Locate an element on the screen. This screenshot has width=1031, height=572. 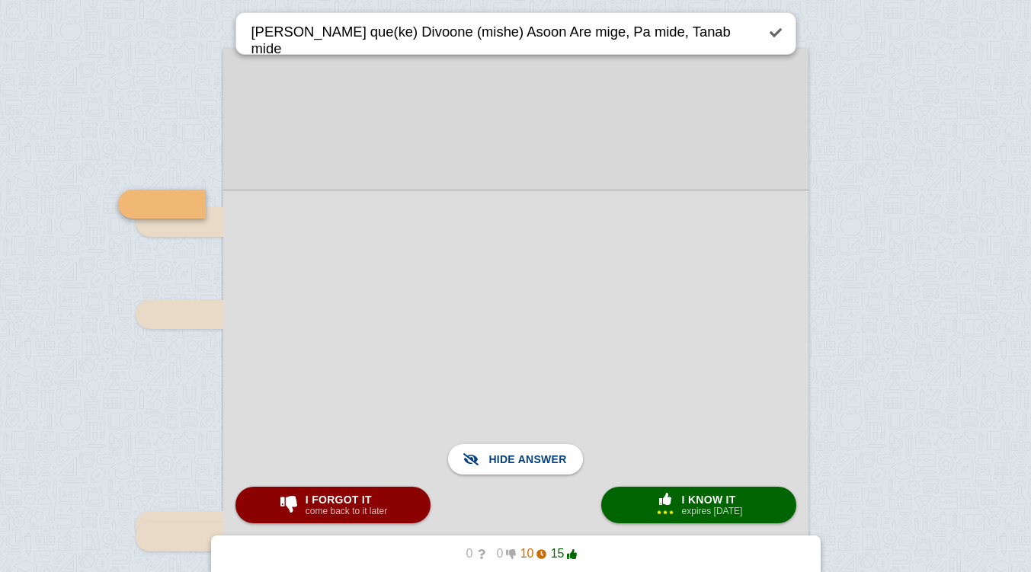
button: I forgot itcome back to it later is located at coordinates (333, 505).